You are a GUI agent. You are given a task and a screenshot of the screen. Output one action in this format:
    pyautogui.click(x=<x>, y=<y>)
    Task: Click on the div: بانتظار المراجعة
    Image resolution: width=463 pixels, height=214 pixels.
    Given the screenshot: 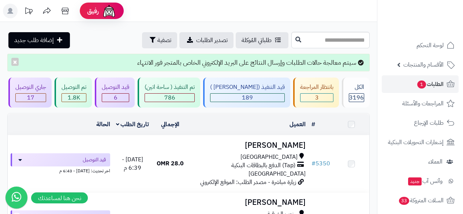 What is the action you would take?
    pyautogui.click(x=317, y=87)
    